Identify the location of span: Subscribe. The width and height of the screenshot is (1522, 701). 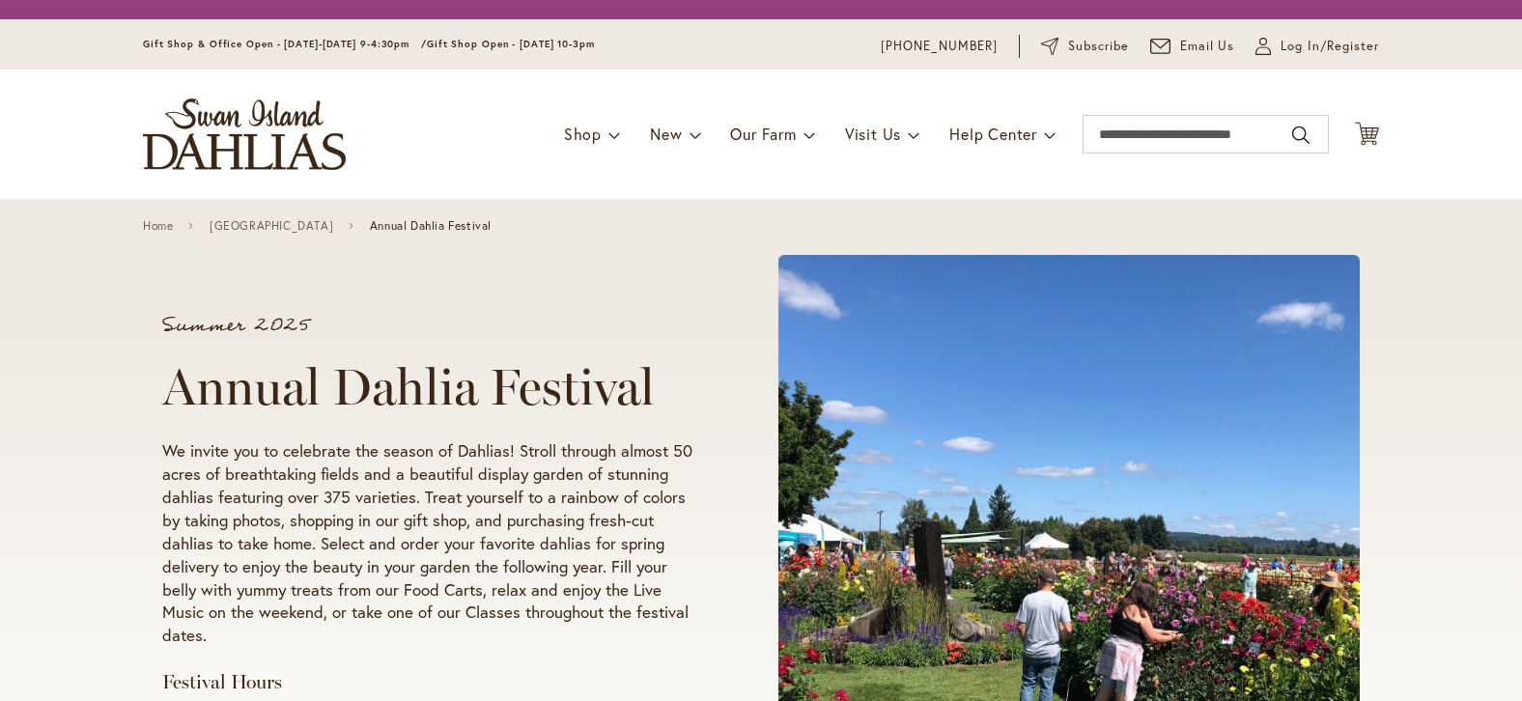
(1098, 46).